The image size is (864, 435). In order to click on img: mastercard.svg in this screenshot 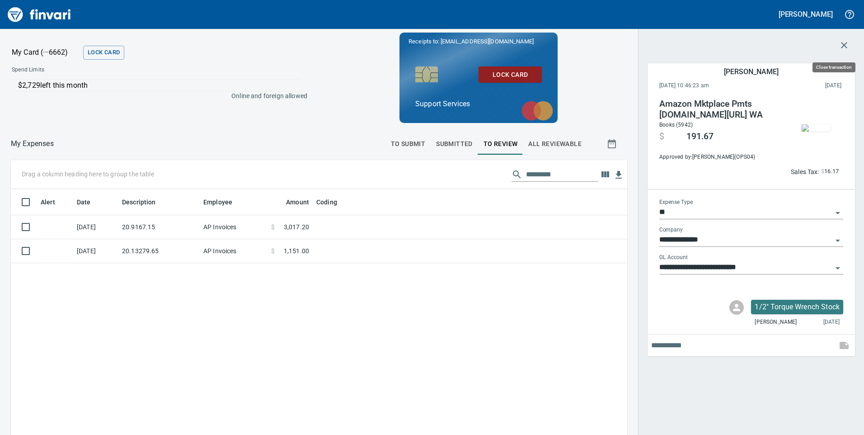, I will do `click(537, 111)`.